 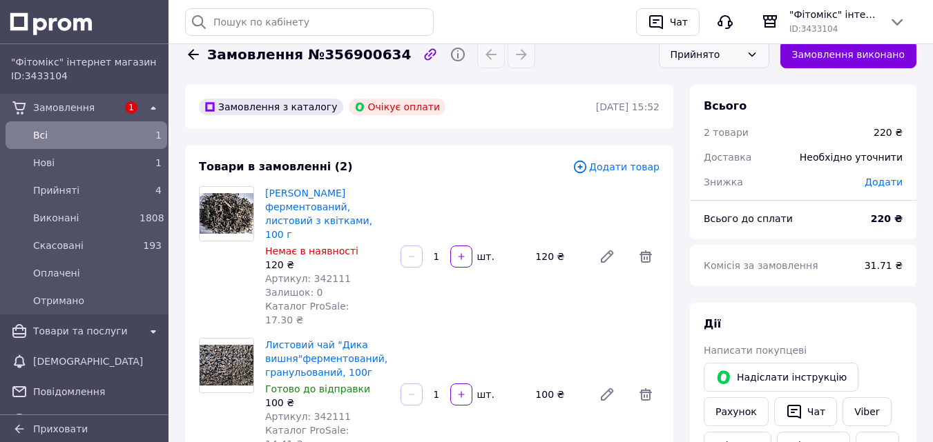 I want to click on span: Каталог ProSale: 17.30 ₴, so click(x=306, y=313).